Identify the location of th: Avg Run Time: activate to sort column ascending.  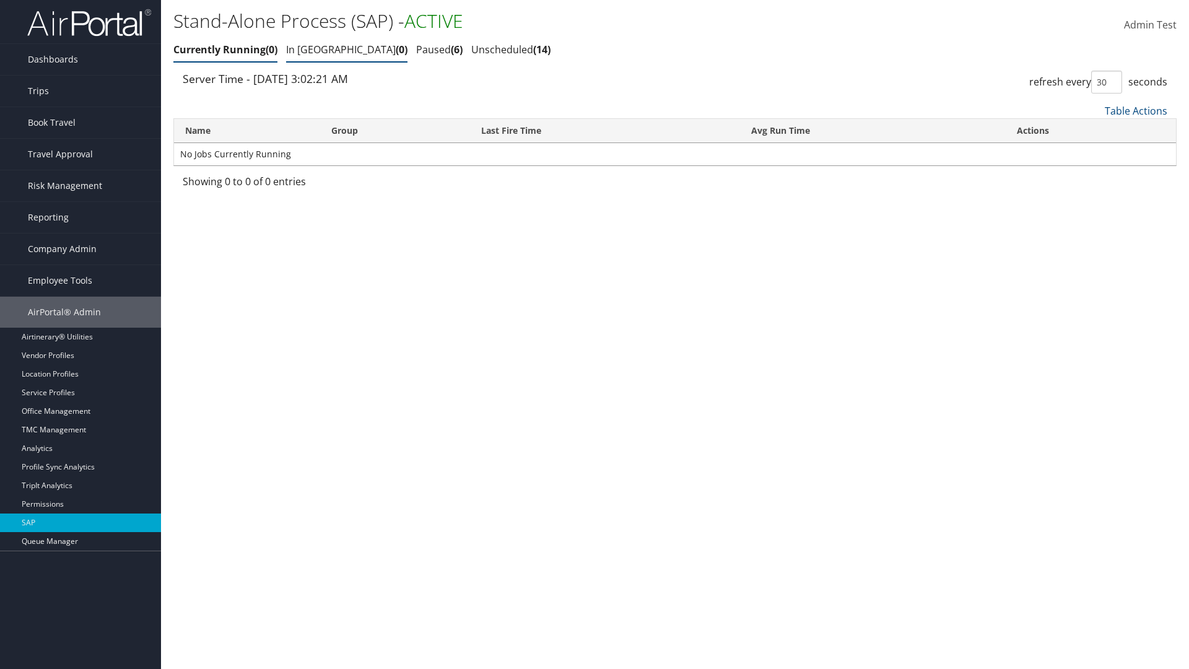
(872, 131).